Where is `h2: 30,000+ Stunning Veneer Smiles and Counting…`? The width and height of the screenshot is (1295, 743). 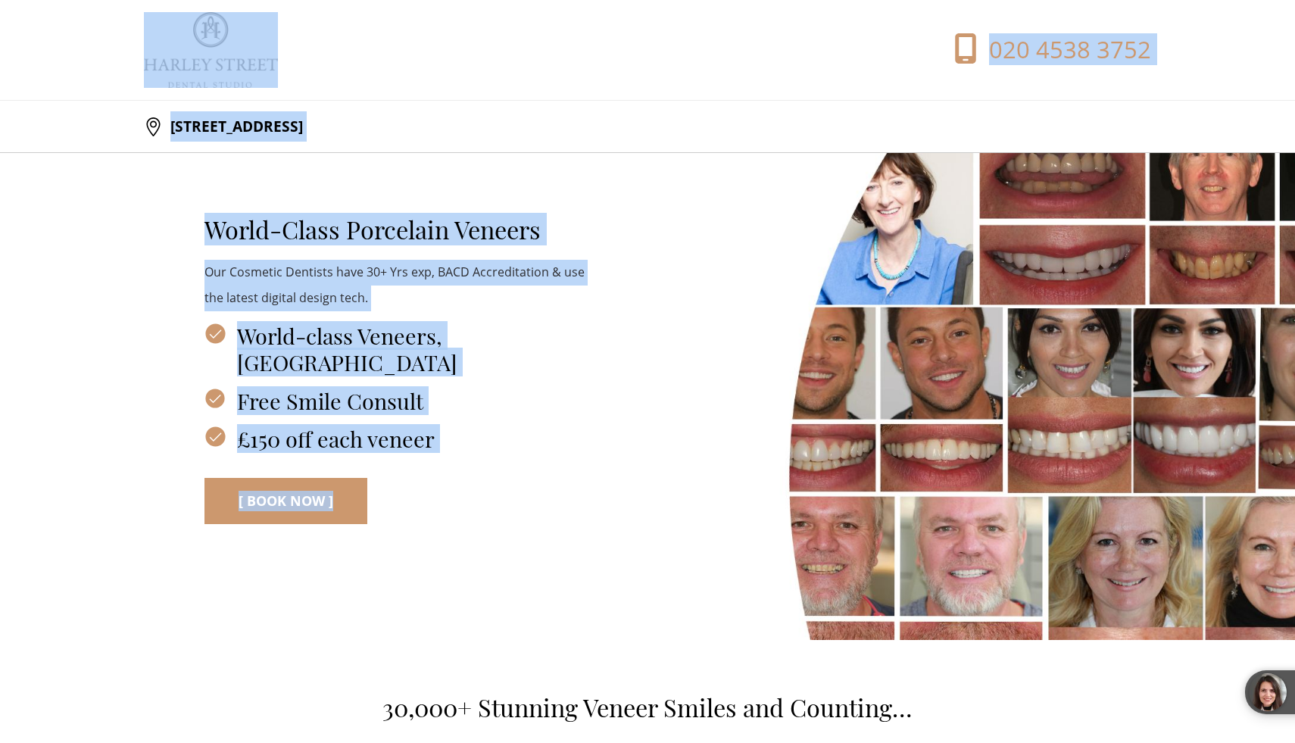
h2: 30,000+ Stunning Veneer Smiles and Counting… is located at coordinates (648, 708).